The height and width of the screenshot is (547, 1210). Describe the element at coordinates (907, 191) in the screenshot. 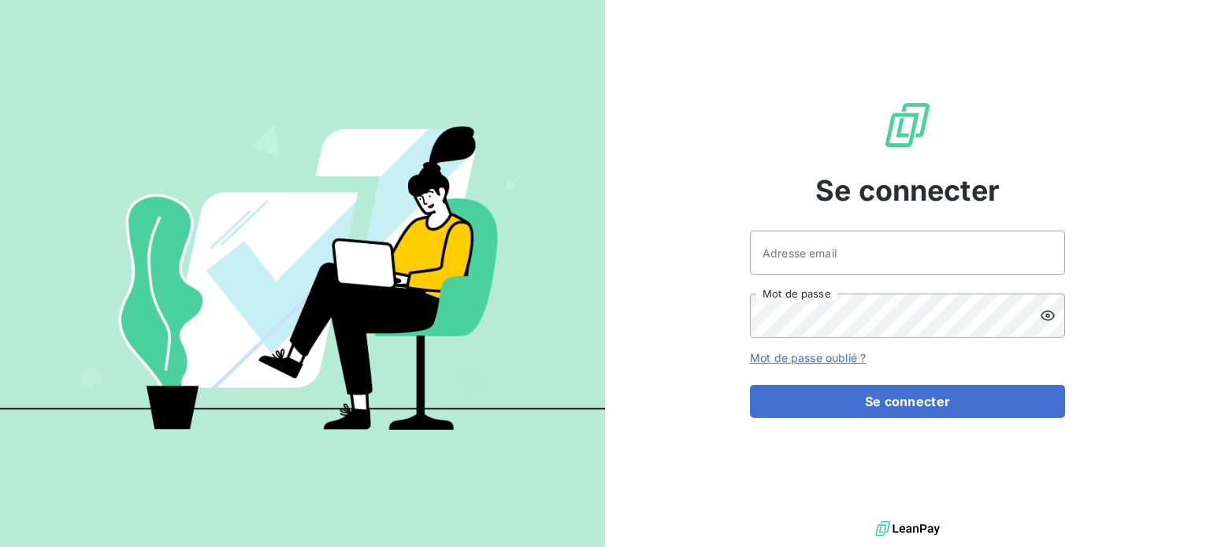

I see `span: Se connecter` at that location.